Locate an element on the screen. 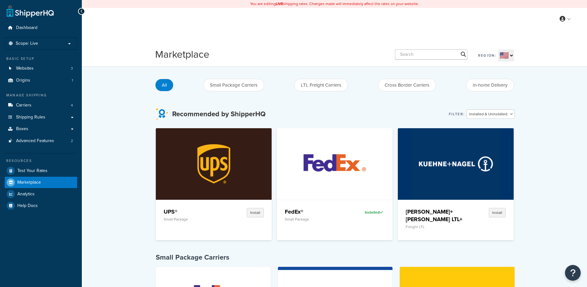  li: Dashboard is located at coordinates (41, 28).